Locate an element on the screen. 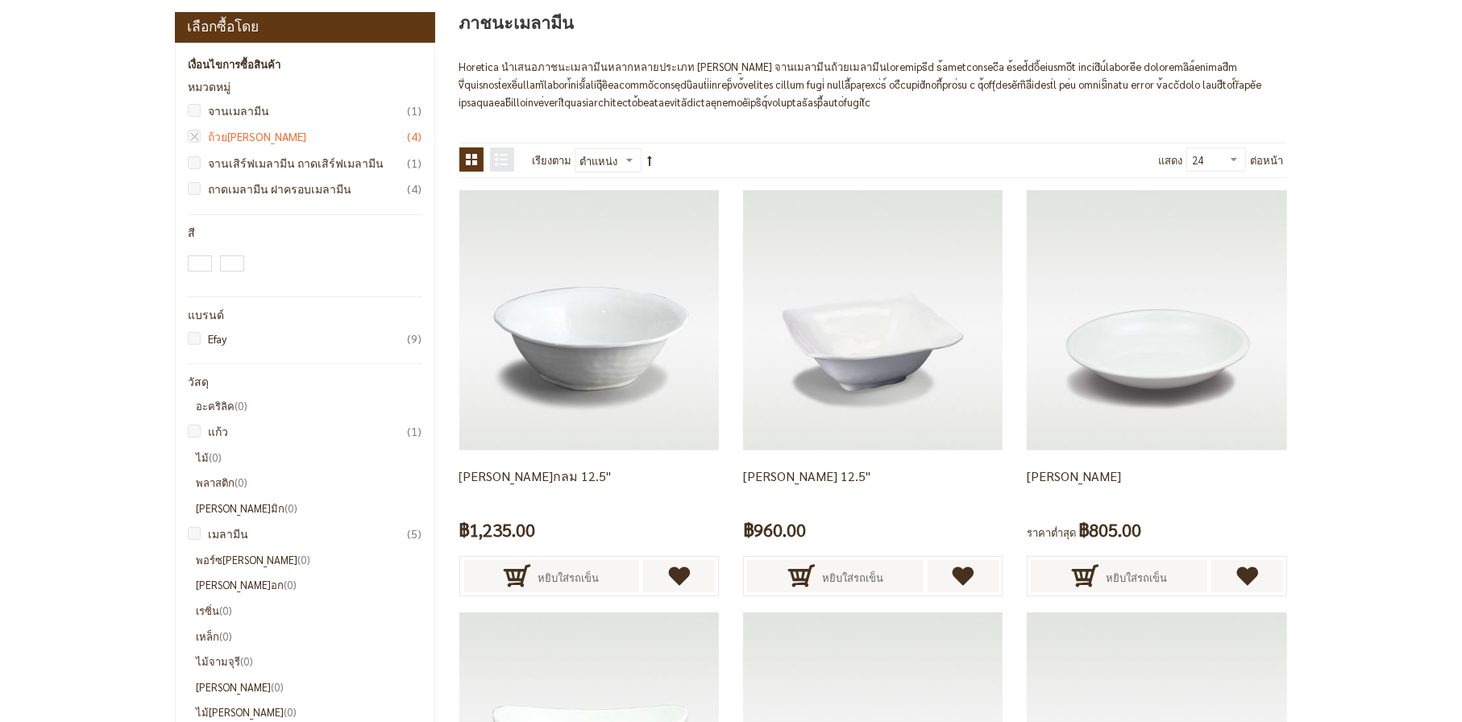  li: ไม้จามจุรี is located at coordinates (309, 662).